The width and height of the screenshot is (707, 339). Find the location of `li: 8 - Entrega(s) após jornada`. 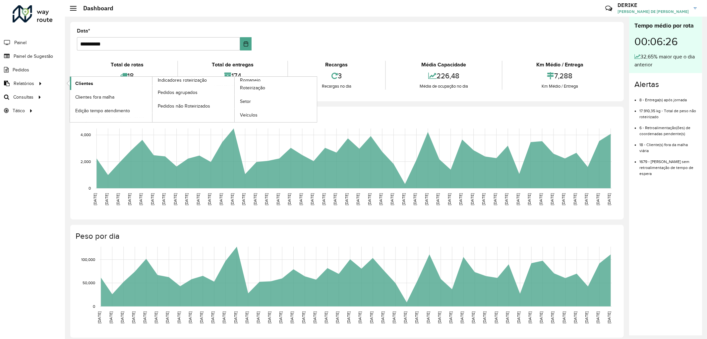

li: 8 - Entrega(s) após jornada is located at coordinates (668, 97).